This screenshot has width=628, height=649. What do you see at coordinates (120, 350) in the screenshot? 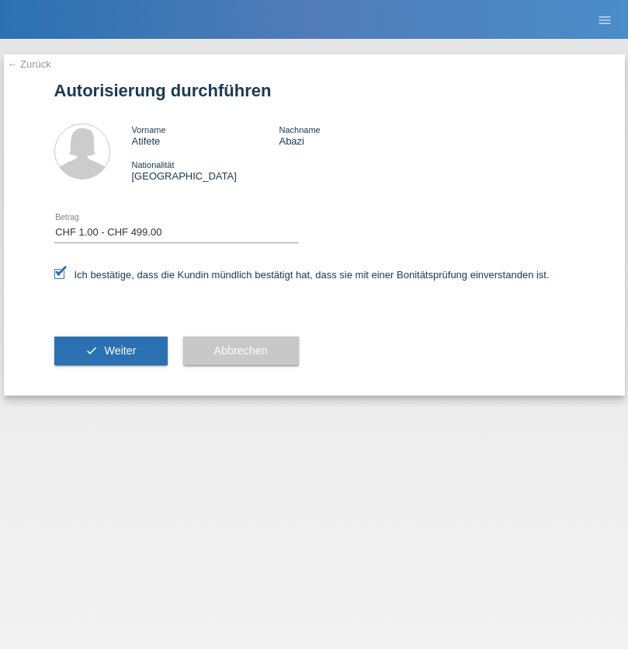
I see `span: Weiter` at bounding box center [120, 350].